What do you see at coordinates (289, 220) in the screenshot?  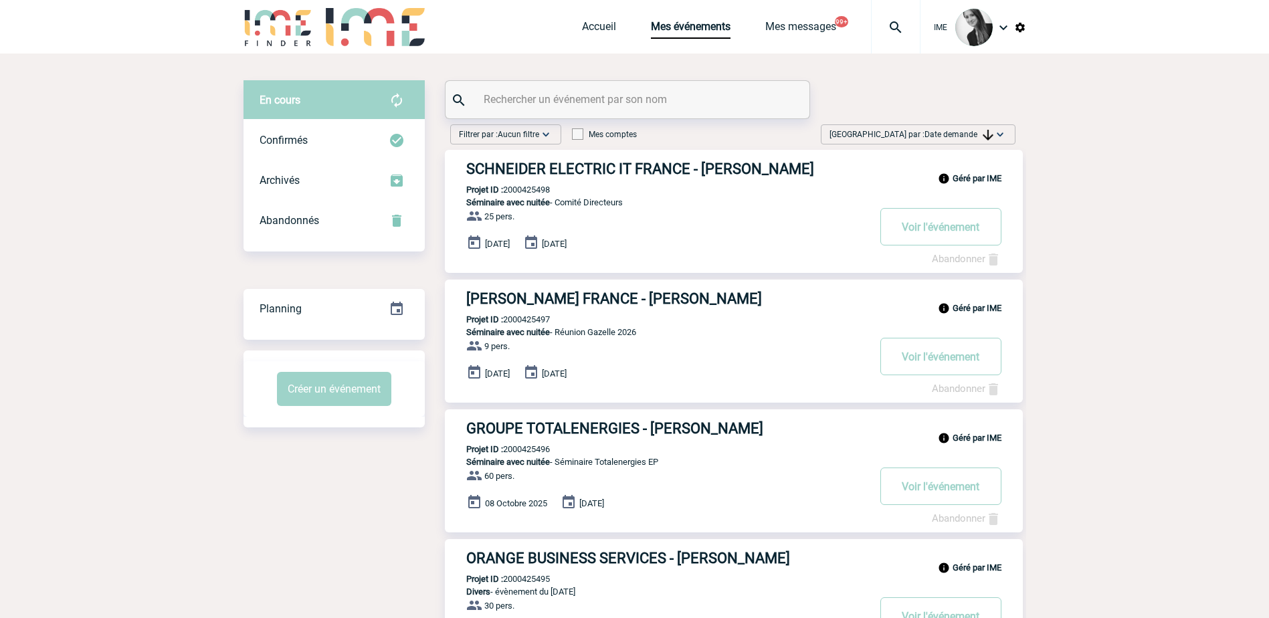 I see `span: Abandonnés` at bounding box center [289, 220].